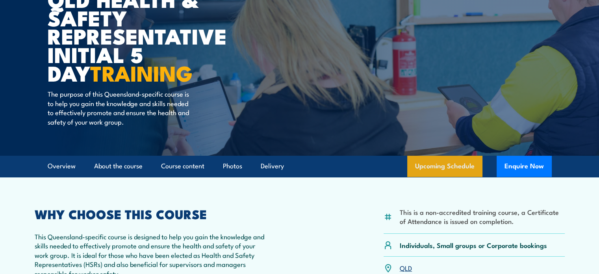  What do you see at coordinates (406, 267) in the screenshot?
I see `a: QLD` at bounding box center [406, 267].